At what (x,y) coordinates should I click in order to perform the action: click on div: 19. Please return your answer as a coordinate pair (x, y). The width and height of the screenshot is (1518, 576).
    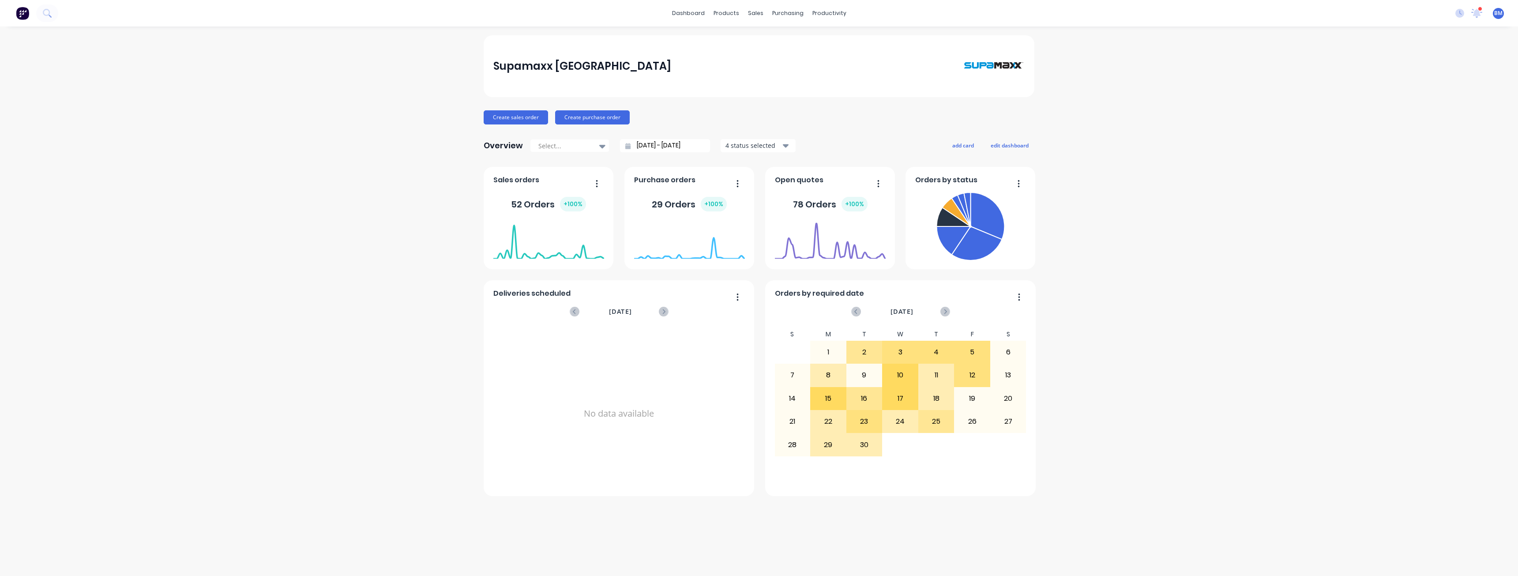
    Looking at the image, I should click on (972, 399).